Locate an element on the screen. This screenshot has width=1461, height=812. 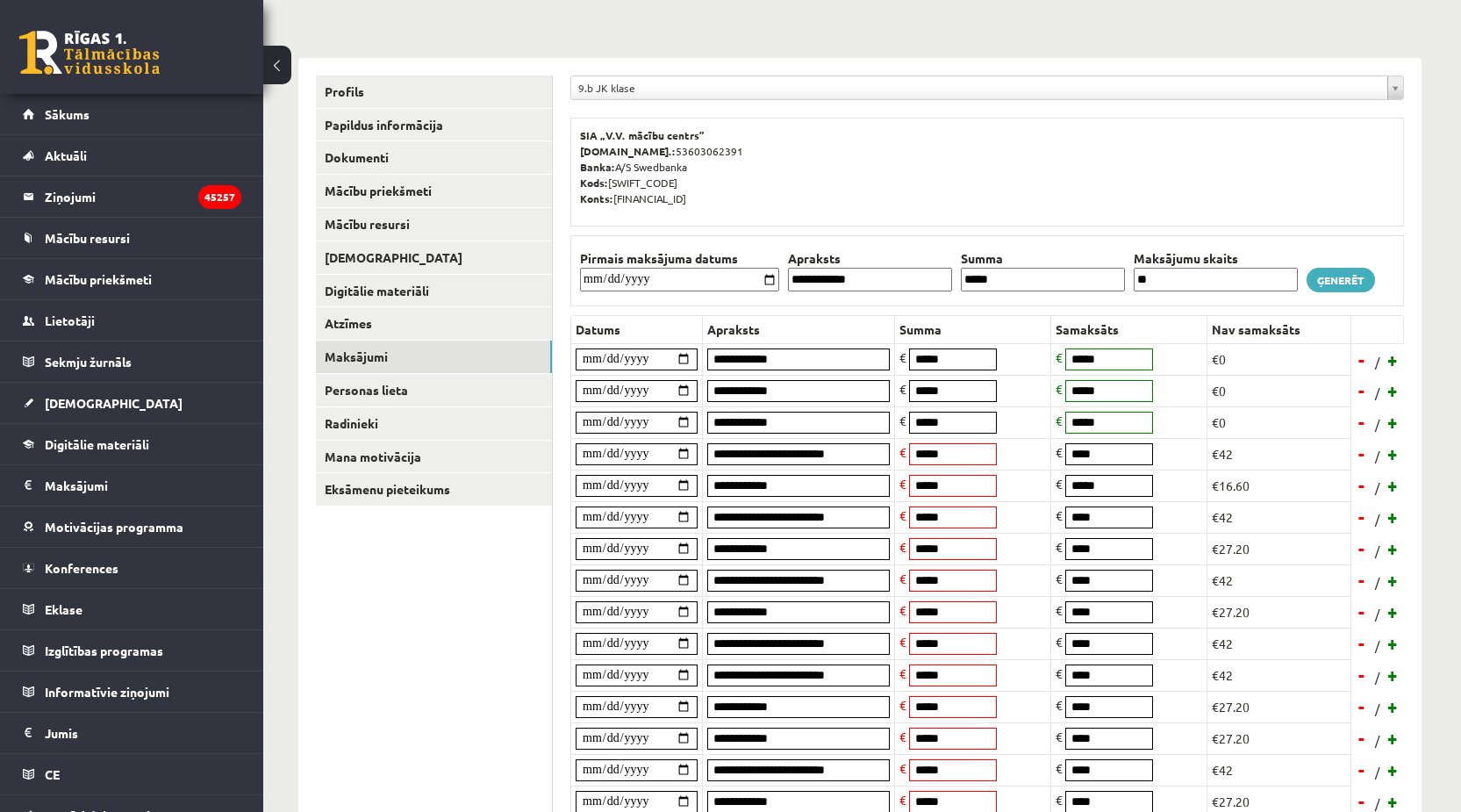
a: Motivācijas programma is located at coordinates (132, 526).